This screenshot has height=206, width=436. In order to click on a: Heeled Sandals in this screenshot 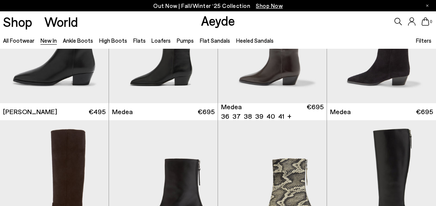, I will do `click(255, 40)`.